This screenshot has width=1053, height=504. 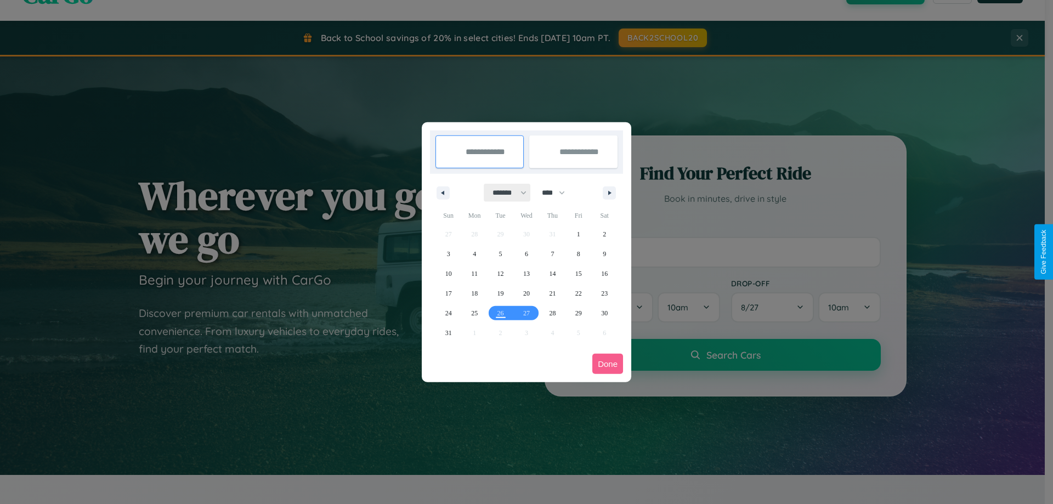 I want to click on button: 31, so click(x=448, y=333).